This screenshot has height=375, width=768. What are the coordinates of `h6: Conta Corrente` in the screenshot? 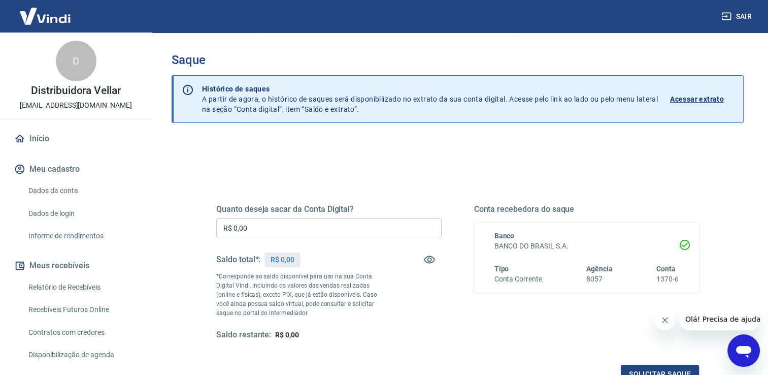 It's located at (518, 279).